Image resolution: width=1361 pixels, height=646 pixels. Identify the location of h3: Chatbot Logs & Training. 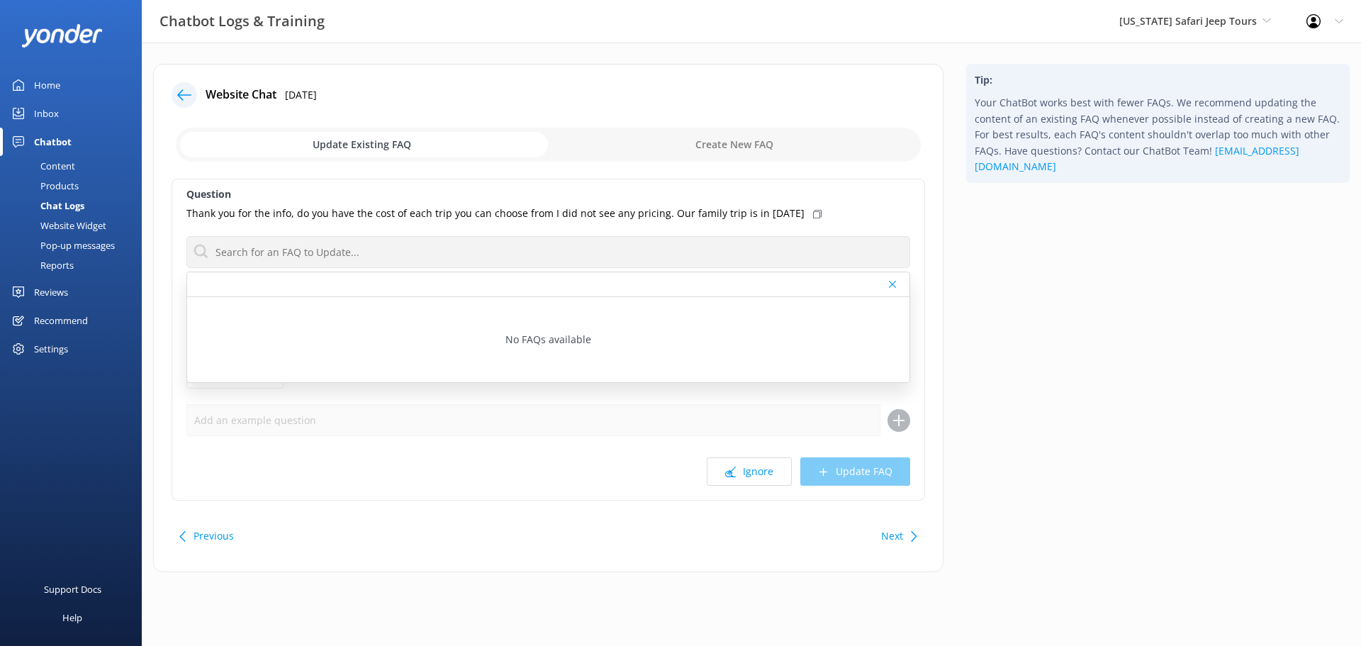
(242, 21).